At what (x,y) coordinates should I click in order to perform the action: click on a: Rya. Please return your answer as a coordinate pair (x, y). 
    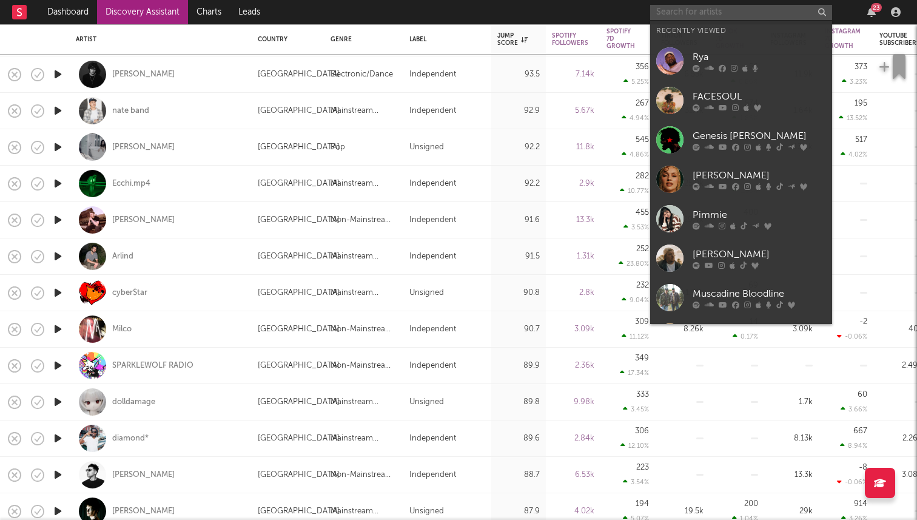
    Looking at the image, I should click on (741, 61).